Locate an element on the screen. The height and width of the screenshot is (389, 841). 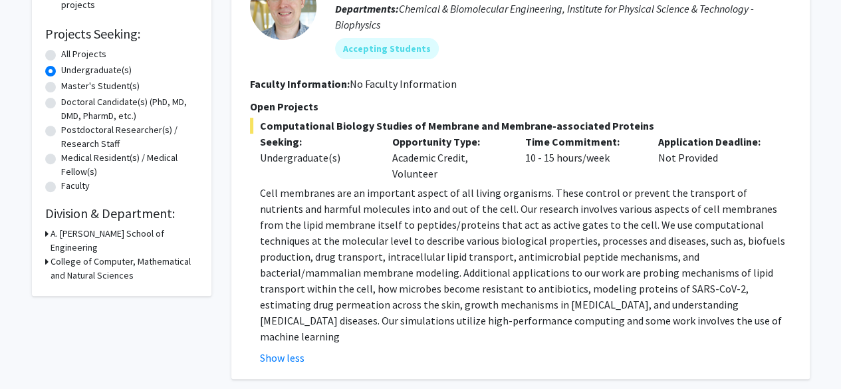
p: Application Deadline: is located at coordinates (715, 142).